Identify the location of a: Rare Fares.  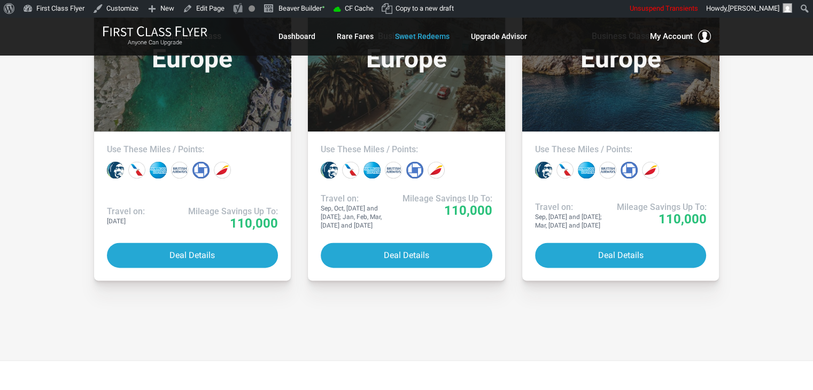
(355, 36).